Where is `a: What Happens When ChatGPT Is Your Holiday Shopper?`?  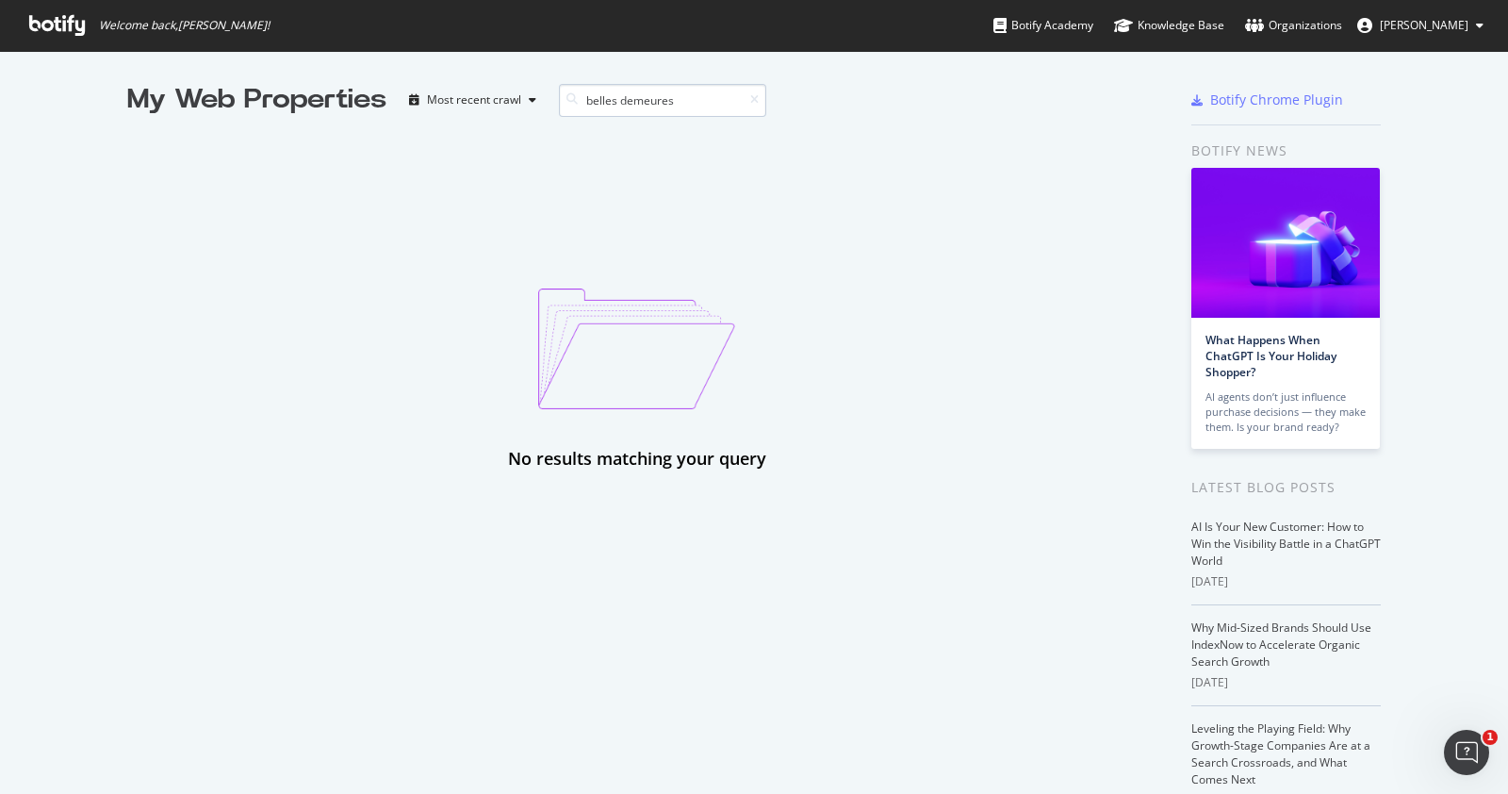
a: What Happens When ChatGPT Is Your Holiday Shopper? is located at coordinates (1271, 355).